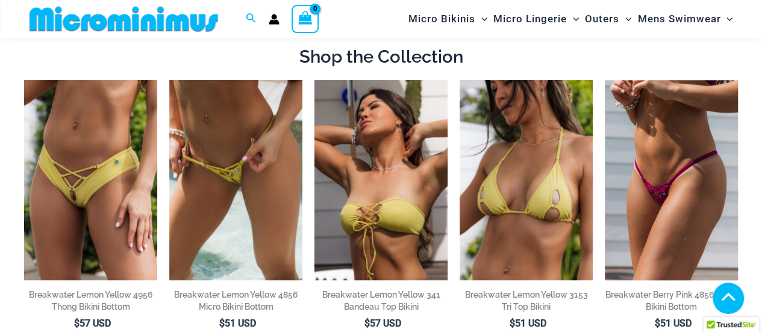  What do you see at coordinates (306, 19) in the screenshot?
I see `a: View Shopping Cart, empty` at bounding box center [306, 19].